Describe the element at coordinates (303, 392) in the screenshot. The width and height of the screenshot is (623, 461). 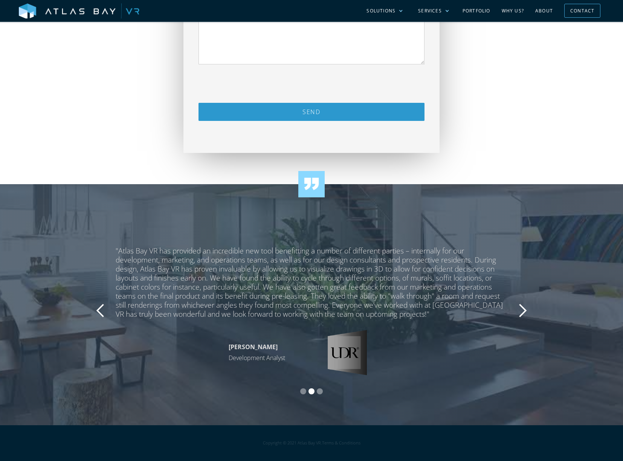
I see `div: Show slide 1 of 3` at that location.